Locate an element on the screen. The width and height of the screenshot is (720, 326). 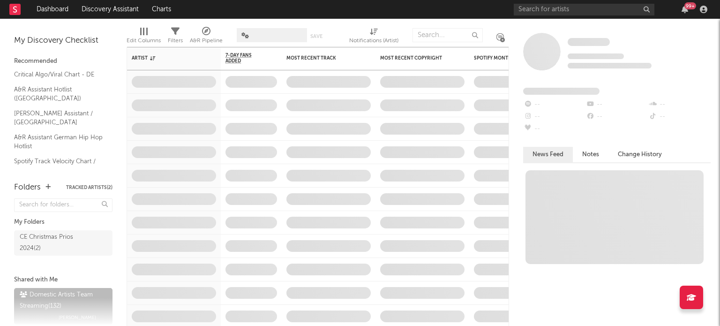
button: 99+ is located at coordinates (685, 9).